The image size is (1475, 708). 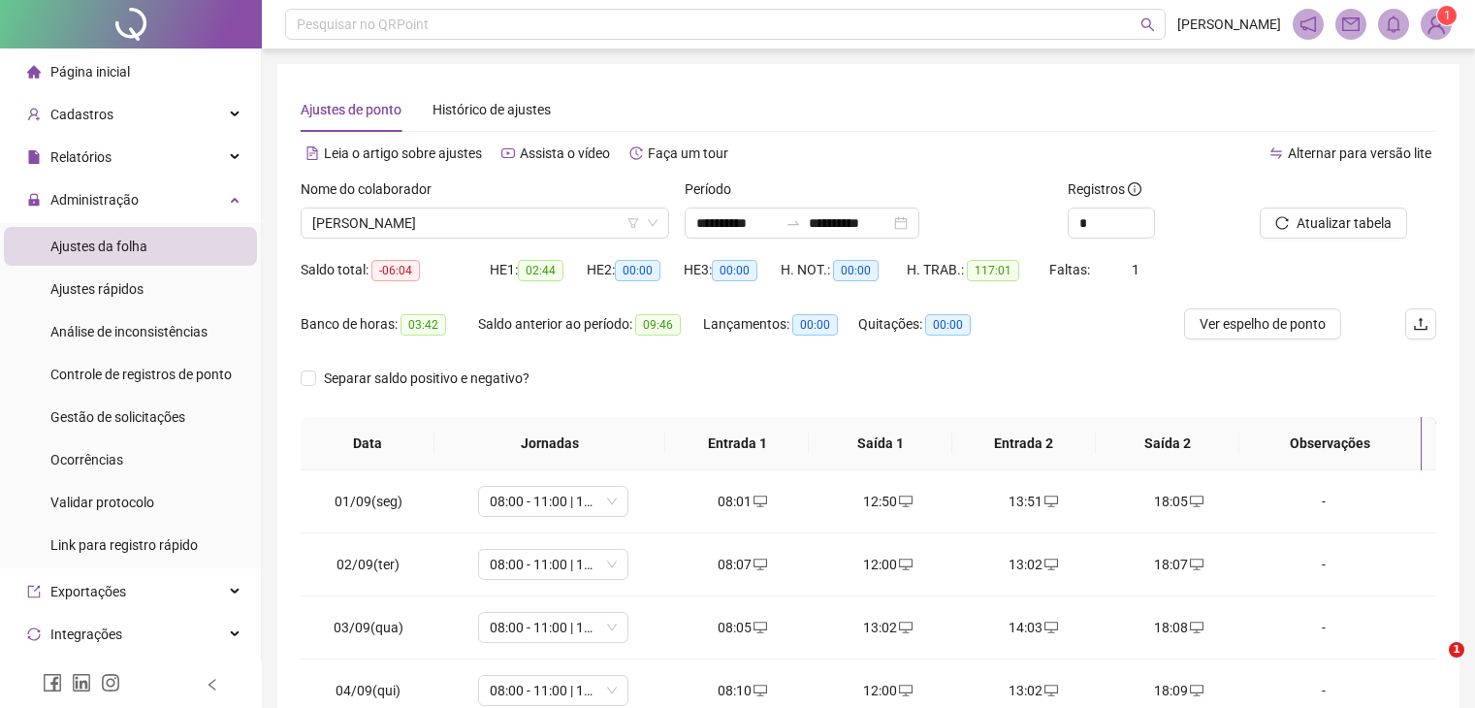 I want to click on span: Validar protocolo, so click(x=102, y=502).